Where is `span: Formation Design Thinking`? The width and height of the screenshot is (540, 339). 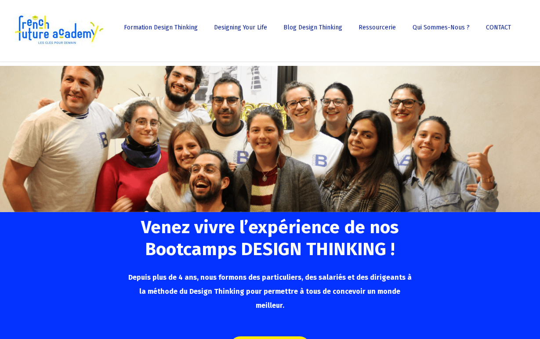
span: Formation Design Thinking is located at coordinates (161, 27).